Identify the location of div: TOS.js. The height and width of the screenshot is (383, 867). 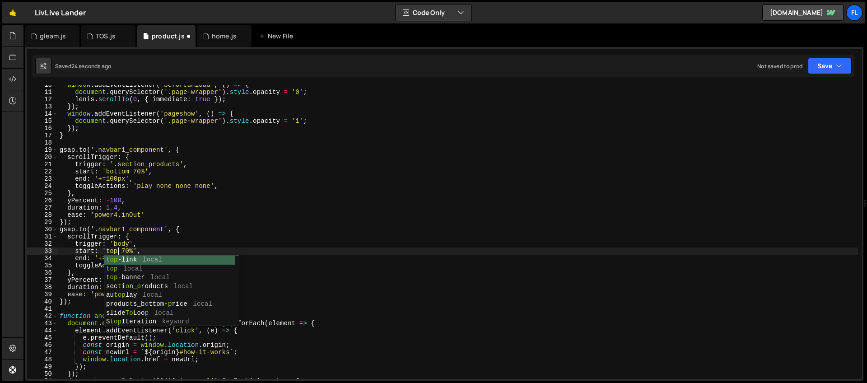
(106, 36).